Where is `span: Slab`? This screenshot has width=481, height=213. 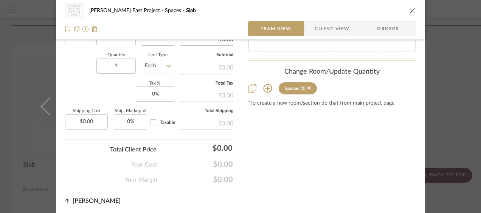 span: Slab is located at coordinates (191, 11).